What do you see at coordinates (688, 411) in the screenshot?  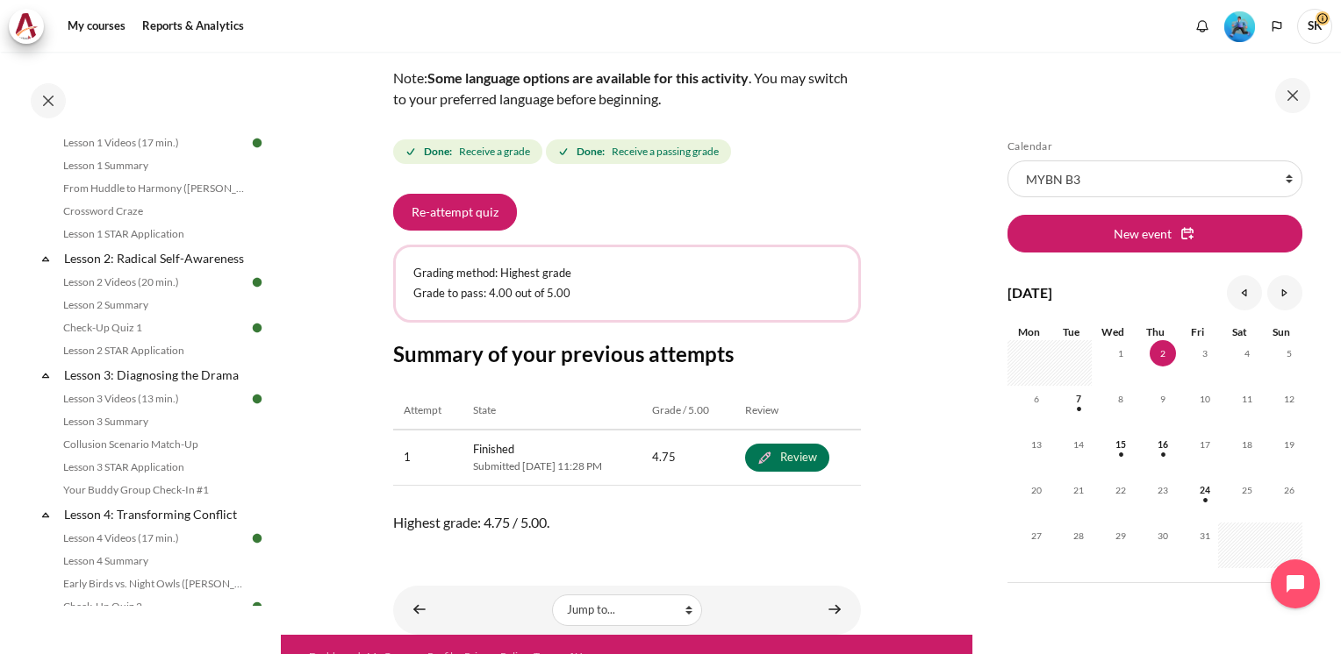 I see `th: Grade / 5.00` at bounding box center [688, 411].